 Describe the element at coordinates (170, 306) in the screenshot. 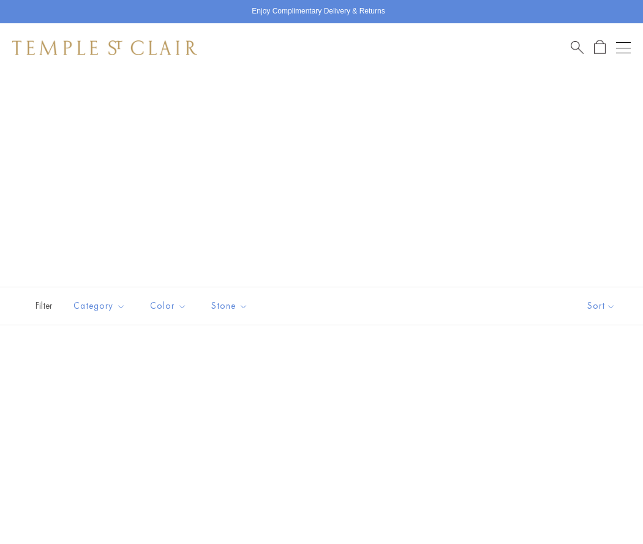

I see `span: Color` at that location.